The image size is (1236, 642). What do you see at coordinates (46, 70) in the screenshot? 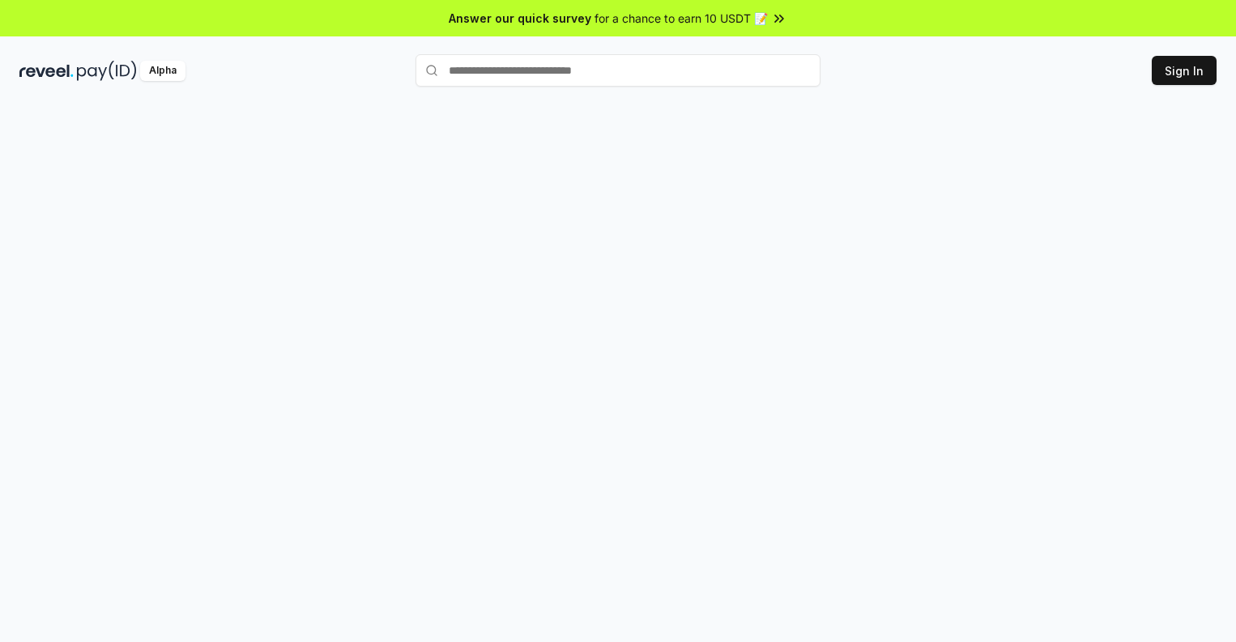
I see `img: reveel_dark` at bounding box center [46, 70].